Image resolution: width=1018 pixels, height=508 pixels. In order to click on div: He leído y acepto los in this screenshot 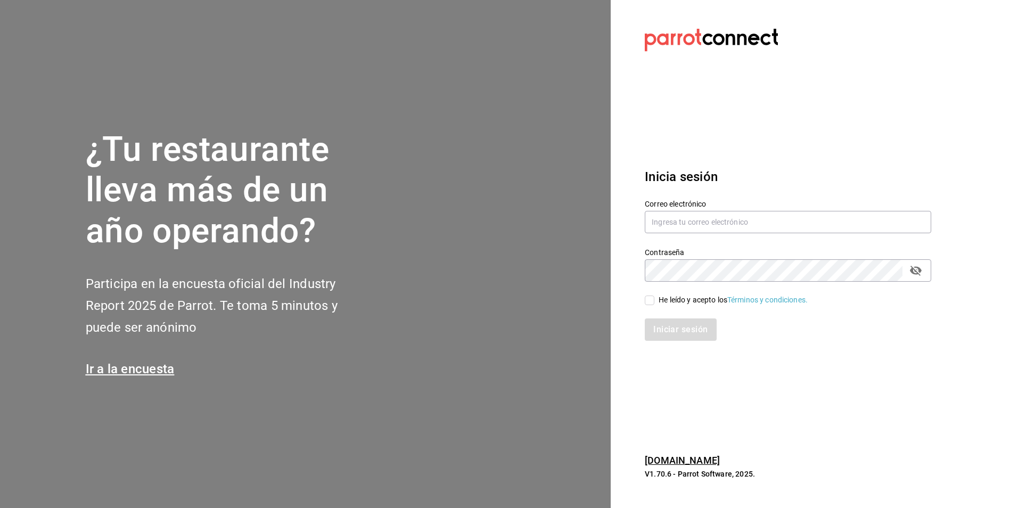, I will do `click(733, 300)`.